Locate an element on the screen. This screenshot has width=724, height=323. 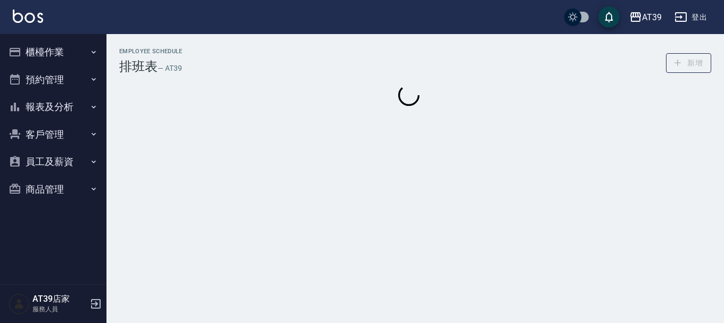
button: 客戶管理 is located at coordinates (53, 135).